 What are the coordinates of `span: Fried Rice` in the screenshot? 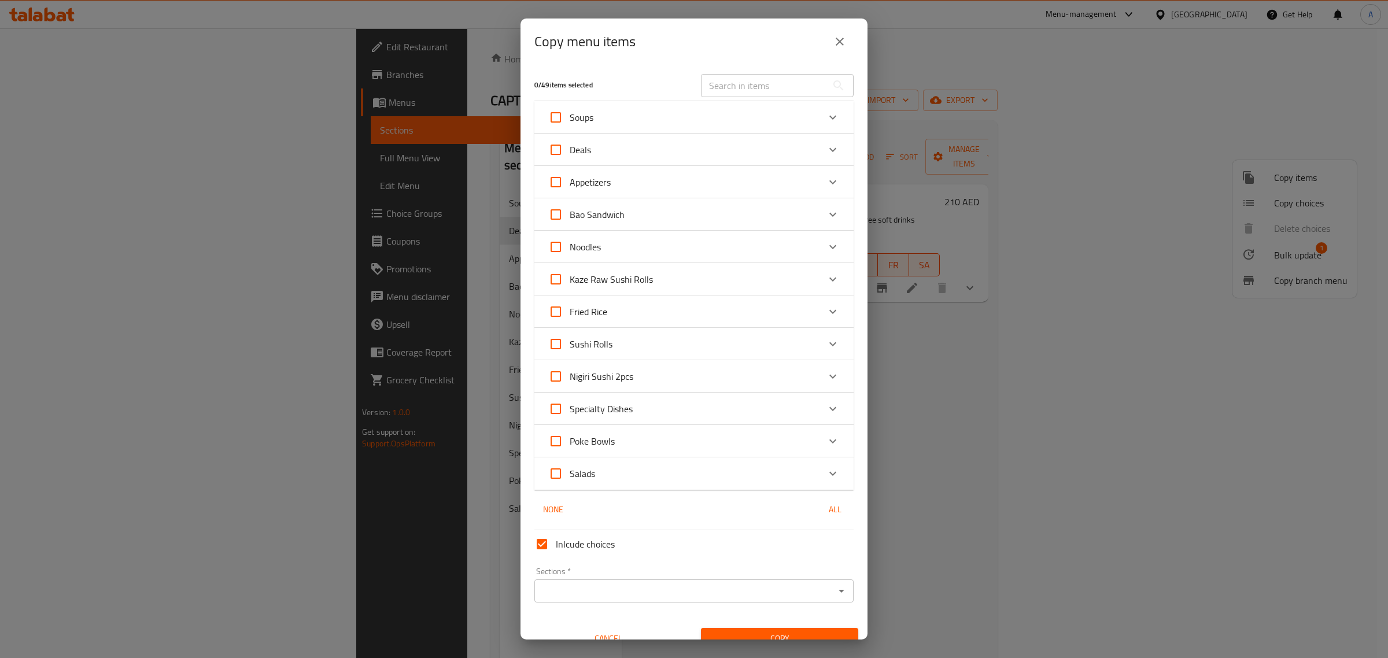 It's located at (588, 312).